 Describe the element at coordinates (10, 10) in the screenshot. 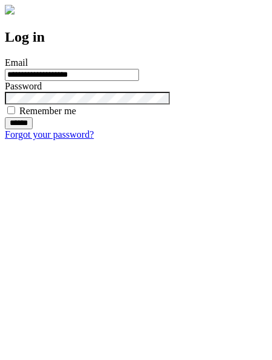

I see `img: logo-4e3dc11c47720685a147b03b5a06dd966a58ff35d612b21f08c02c0306f2b779.png` at that location.